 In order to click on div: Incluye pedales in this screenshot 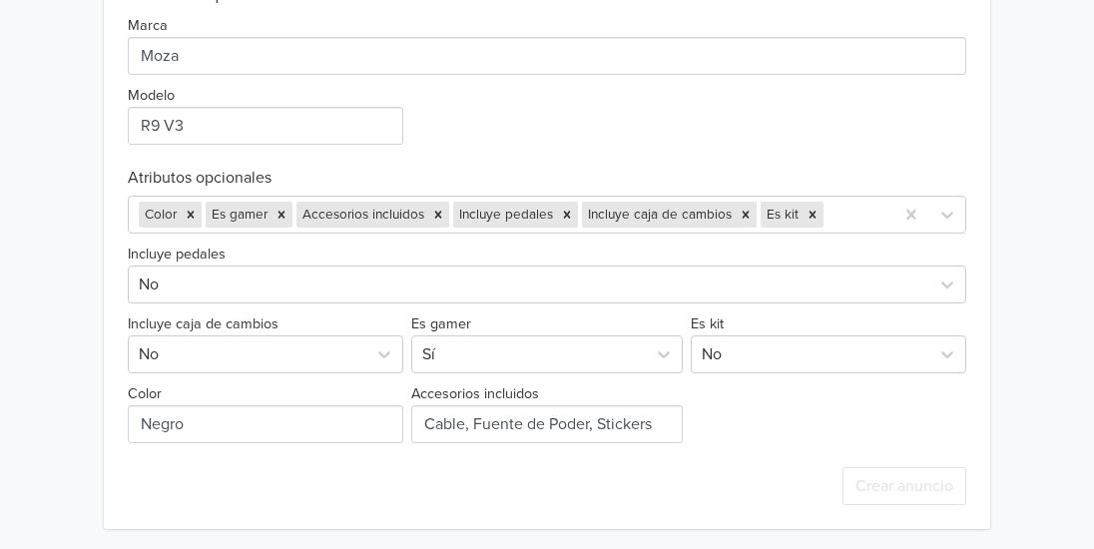, I will do `click(504, 215)`.